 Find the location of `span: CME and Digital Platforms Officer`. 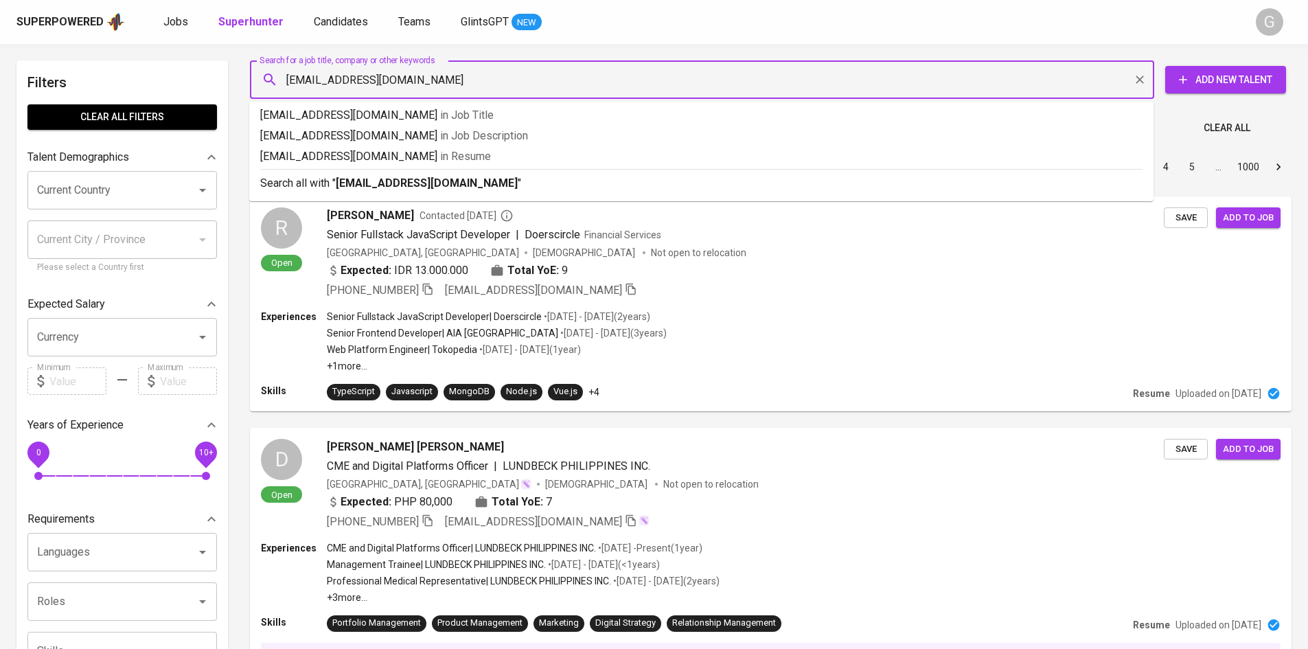

span: CME and Digital Platforms Officer is located at coordinates (407, 465).